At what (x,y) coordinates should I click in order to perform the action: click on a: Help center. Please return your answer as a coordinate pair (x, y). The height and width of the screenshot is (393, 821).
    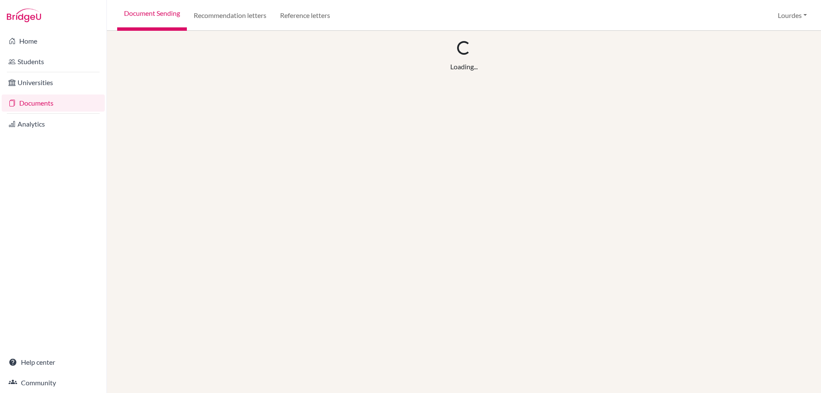
    Looking at the image, I should click on (53, 362).